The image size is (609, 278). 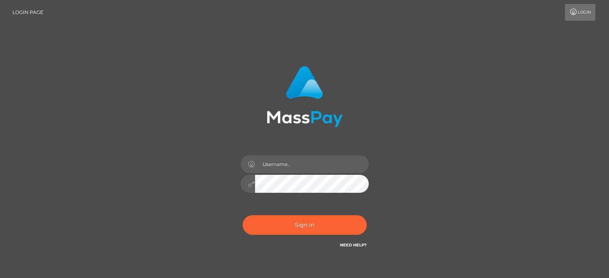 I want to click on img: MassPay Login, so click(x=305, y=96).